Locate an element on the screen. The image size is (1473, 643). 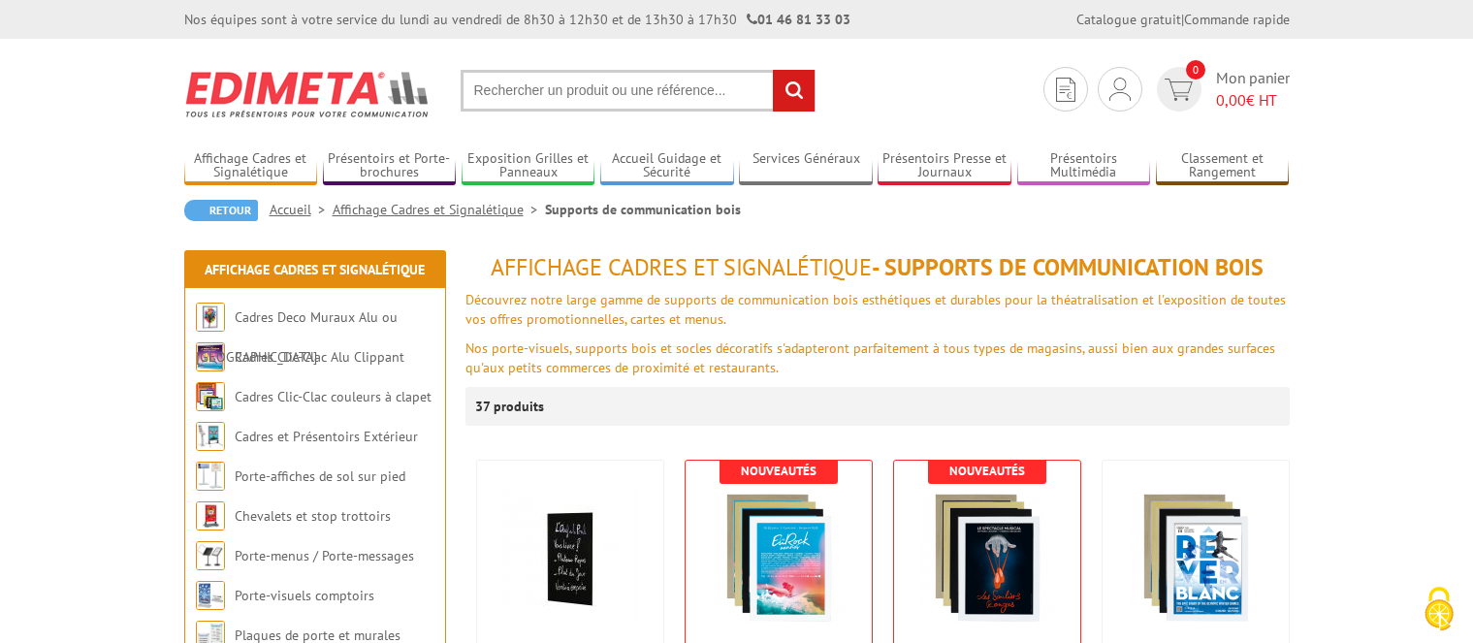
a: Cadres et Présentoirs Extérieur is located at coordinates (326, 437).